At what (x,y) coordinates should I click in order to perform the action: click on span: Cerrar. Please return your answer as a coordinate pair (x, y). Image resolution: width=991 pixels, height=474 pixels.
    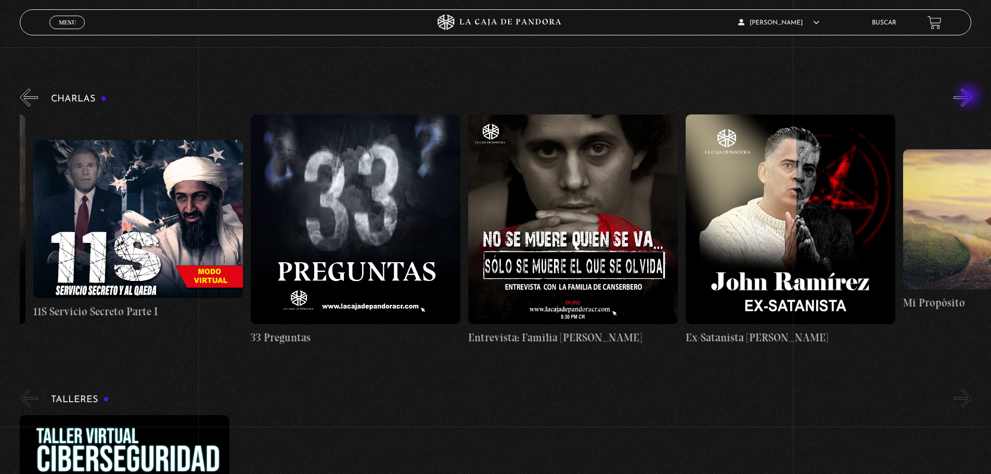
    Looking at the image, I should click on (67, 32).